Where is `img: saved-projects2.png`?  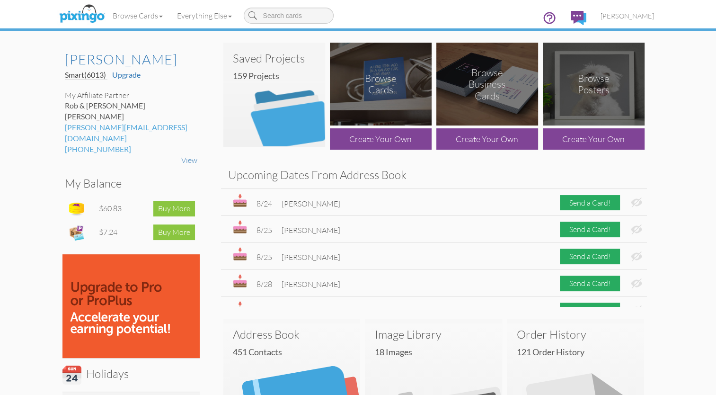 img: saved-projects2.png is located at coordinates (274, 95).